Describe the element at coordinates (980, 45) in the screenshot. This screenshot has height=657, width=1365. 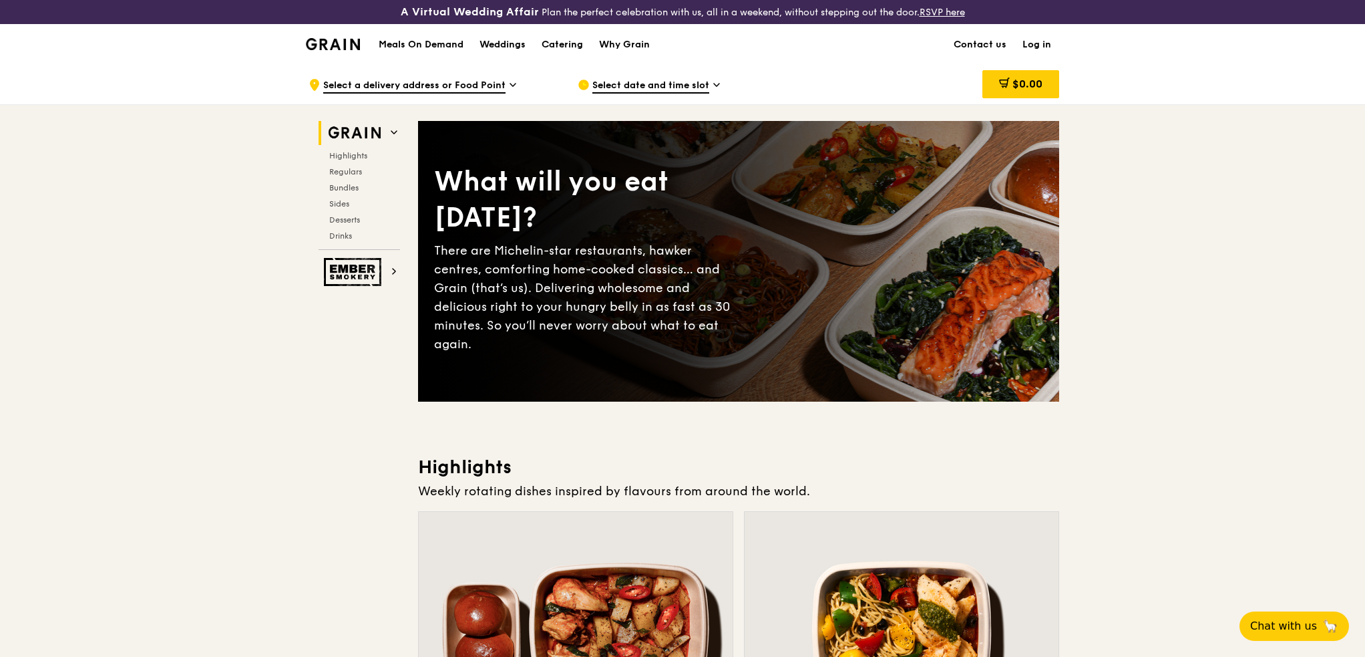
I see `a: Contact us` at that location.